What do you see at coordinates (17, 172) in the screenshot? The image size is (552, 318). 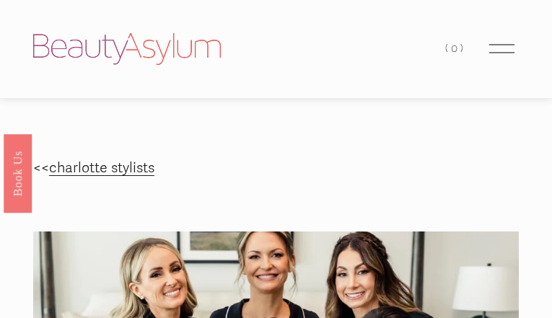 I see `a: Book Us` at bounding box center [17, 172].